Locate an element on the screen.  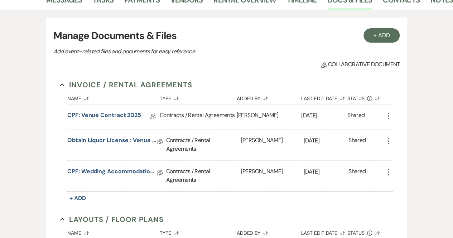
button: Added By is located at coordinates (269, 97).